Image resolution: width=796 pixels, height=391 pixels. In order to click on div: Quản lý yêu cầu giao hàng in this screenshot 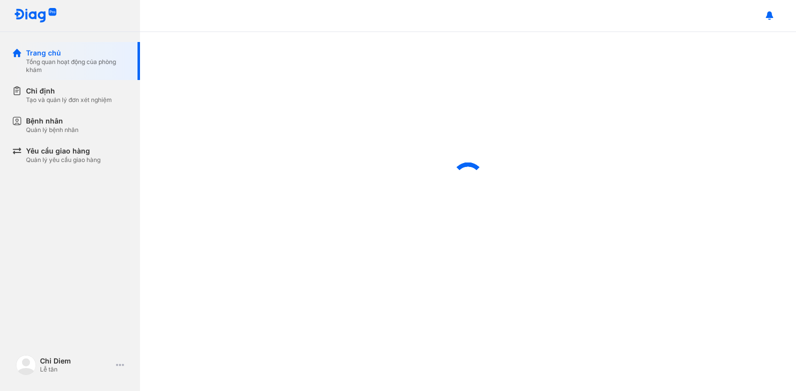, I will do `click(63, 160)`.